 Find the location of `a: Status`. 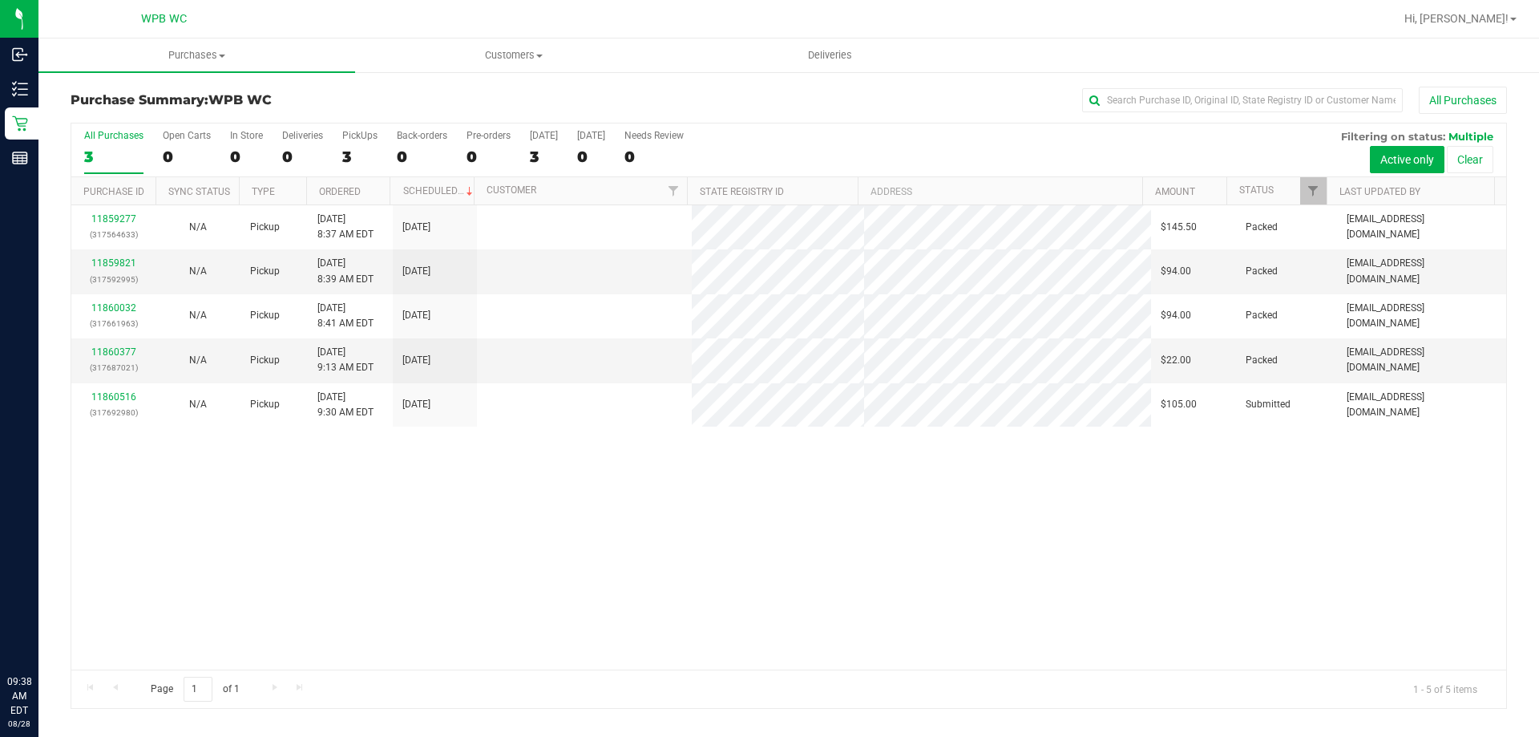

a: Status is located at coordinates (1256, 190).